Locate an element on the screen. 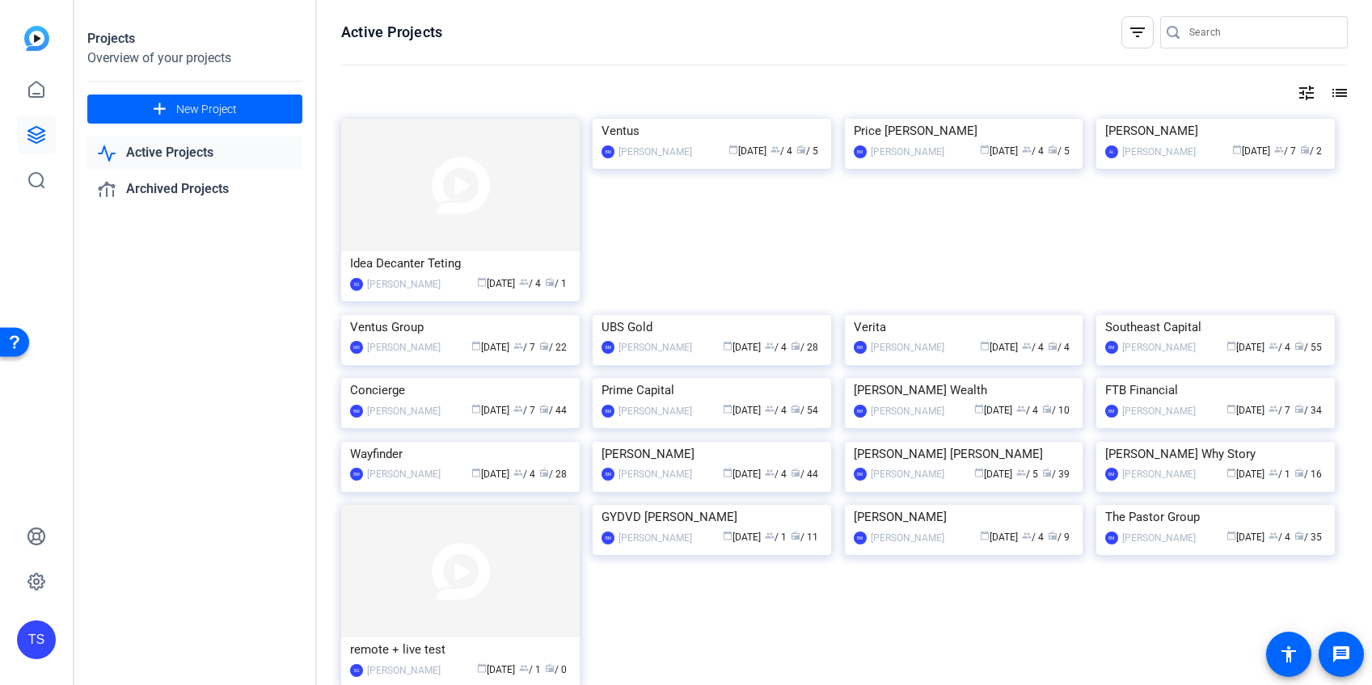 This screenshot has height=685, width=1372. img: blue-gradient.svg is located at coordinates (36, 38).